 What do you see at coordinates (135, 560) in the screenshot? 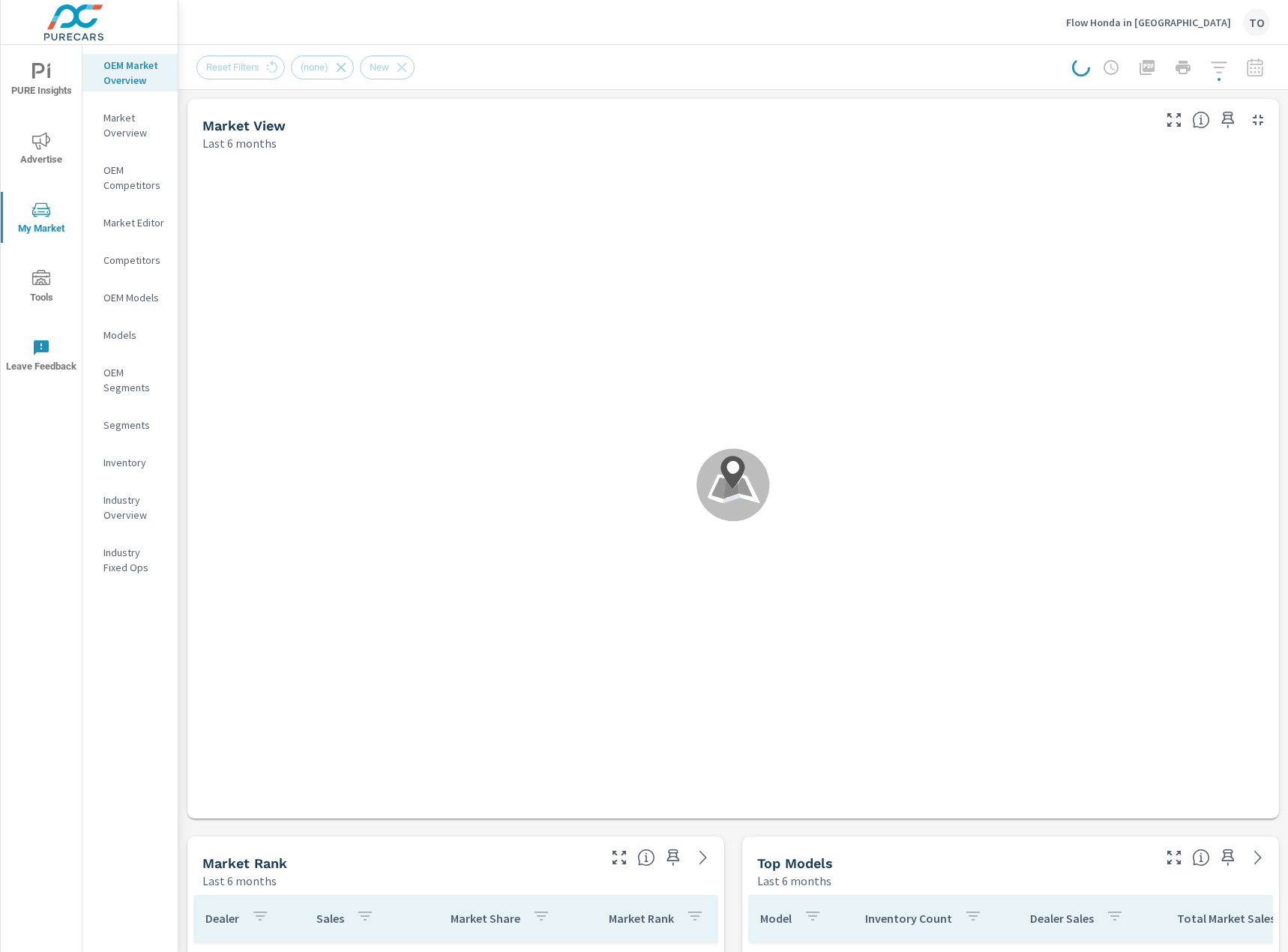
I see `p: Industry Fixed Ops` at bounding box center [135, 560].